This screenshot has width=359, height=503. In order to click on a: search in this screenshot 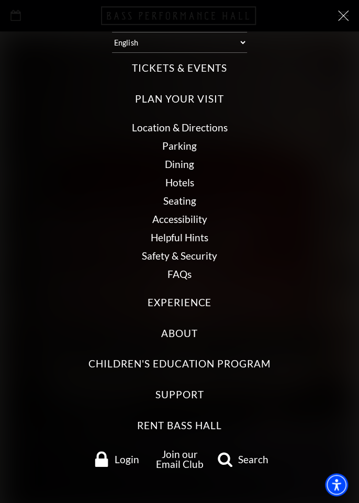, I will do `click(242, 459)`.